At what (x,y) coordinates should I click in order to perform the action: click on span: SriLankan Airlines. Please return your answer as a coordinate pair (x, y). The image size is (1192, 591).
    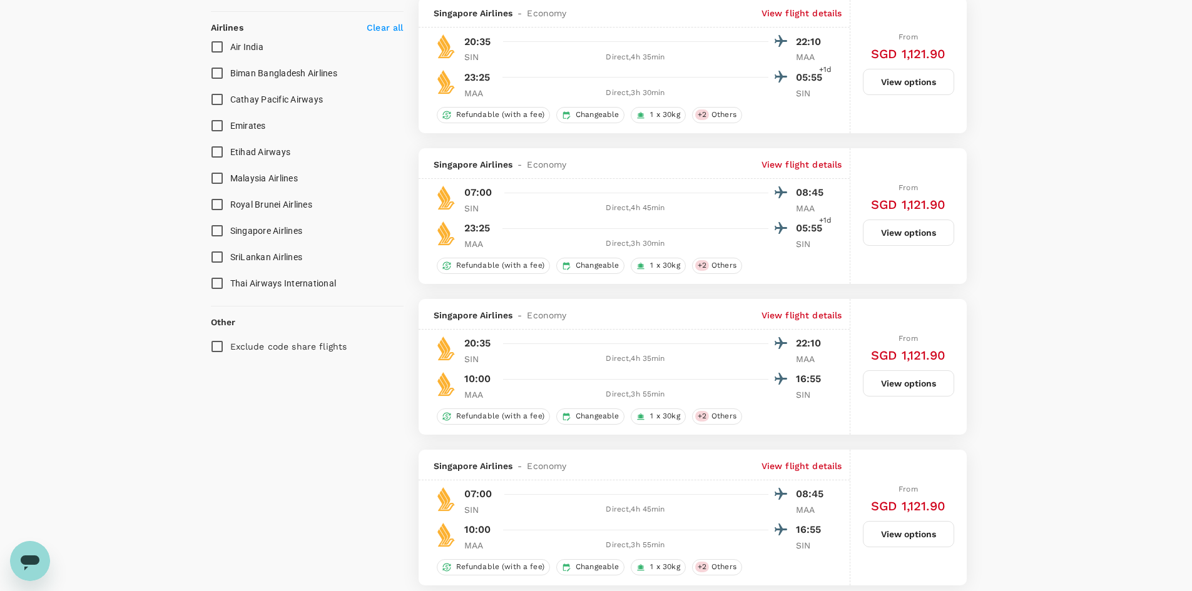
    Looking at the image, I should click on (266, 257).